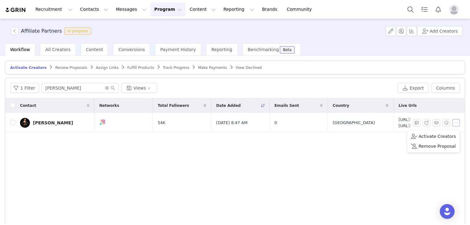 The image size is (470, 225). I want to click on button: Notifications, so click(439, 9).